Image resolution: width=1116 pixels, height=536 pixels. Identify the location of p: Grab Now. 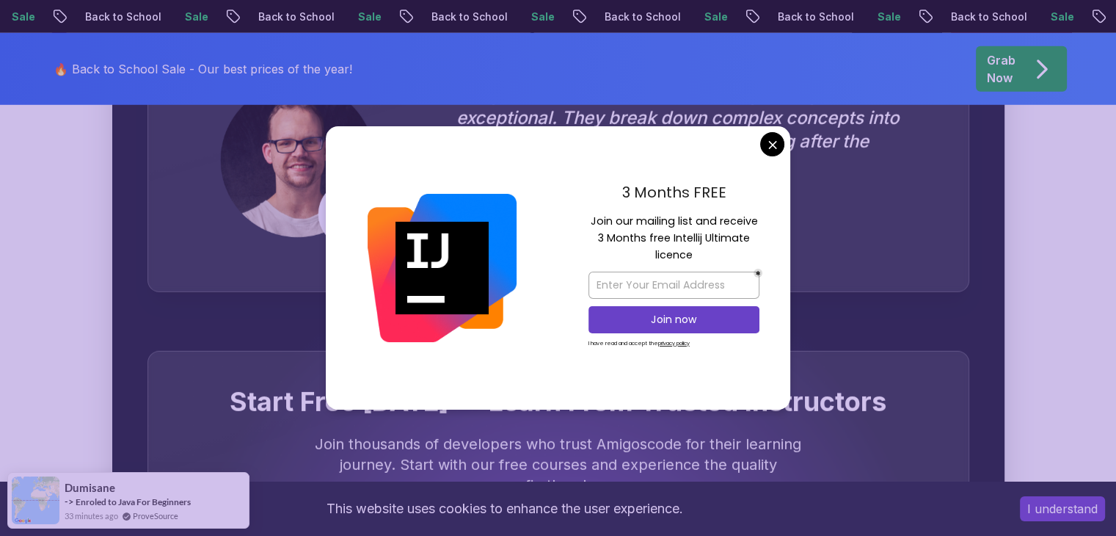
(1001, 69).